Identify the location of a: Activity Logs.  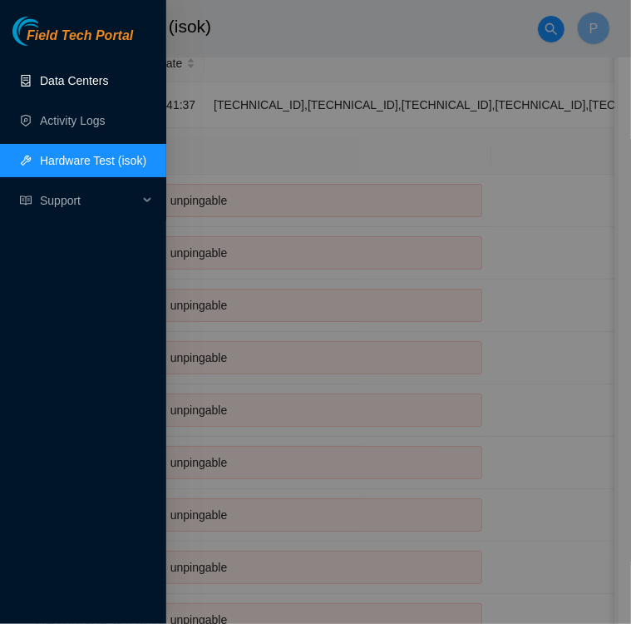
(72, 121).